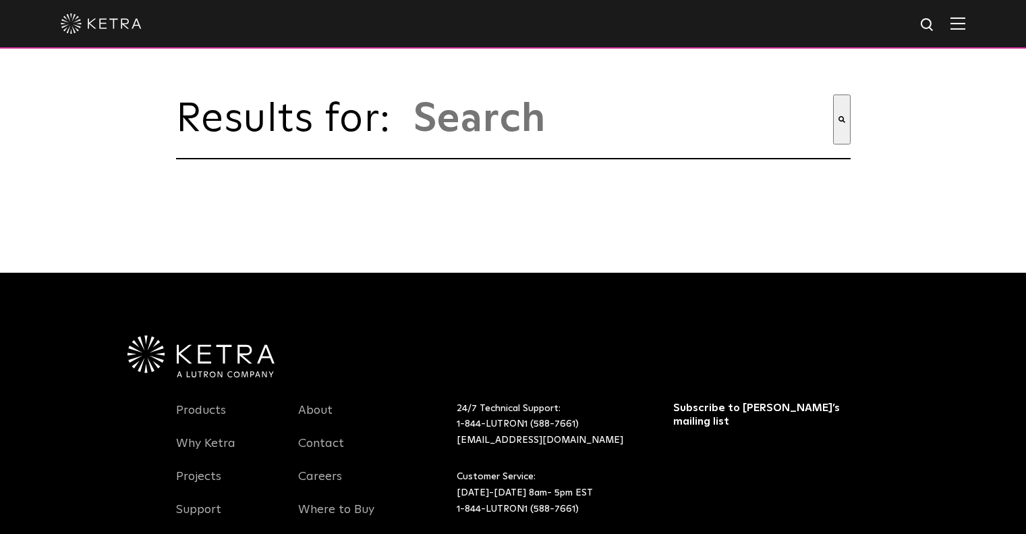 This screenshot has width=1026, height=534. Describe the element at coordinates (320, 484) in the screenshot. I see `a: Careers` at that location.